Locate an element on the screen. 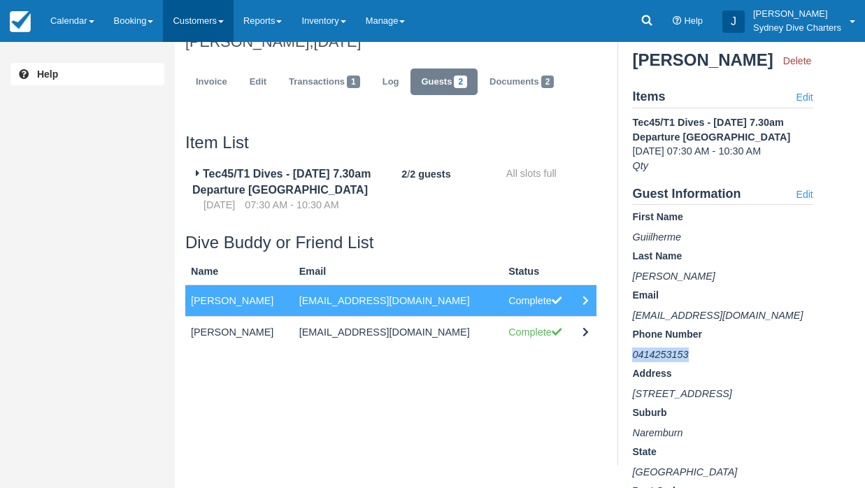 The image size is (865, 488). span: Naremburn is located at coordinates (657, 433).